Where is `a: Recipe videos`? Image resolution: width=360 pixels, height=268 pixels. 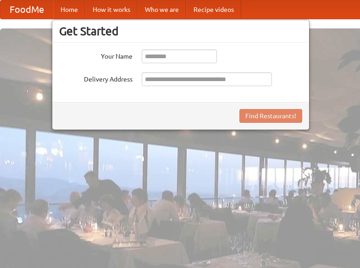 a: Recipe videos is located at coordinates (213, 10).